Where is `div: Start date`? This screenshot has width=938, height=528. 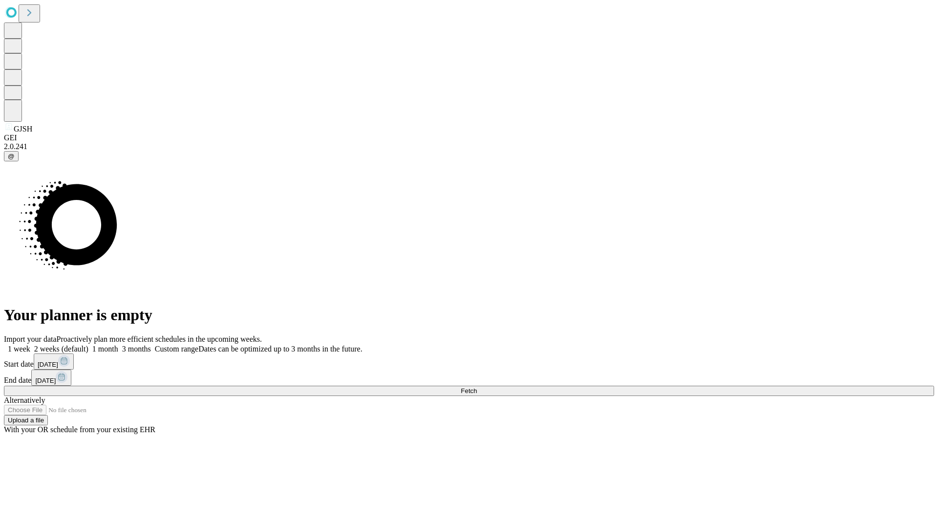
div: Start date is located at coordinates (469, 361).